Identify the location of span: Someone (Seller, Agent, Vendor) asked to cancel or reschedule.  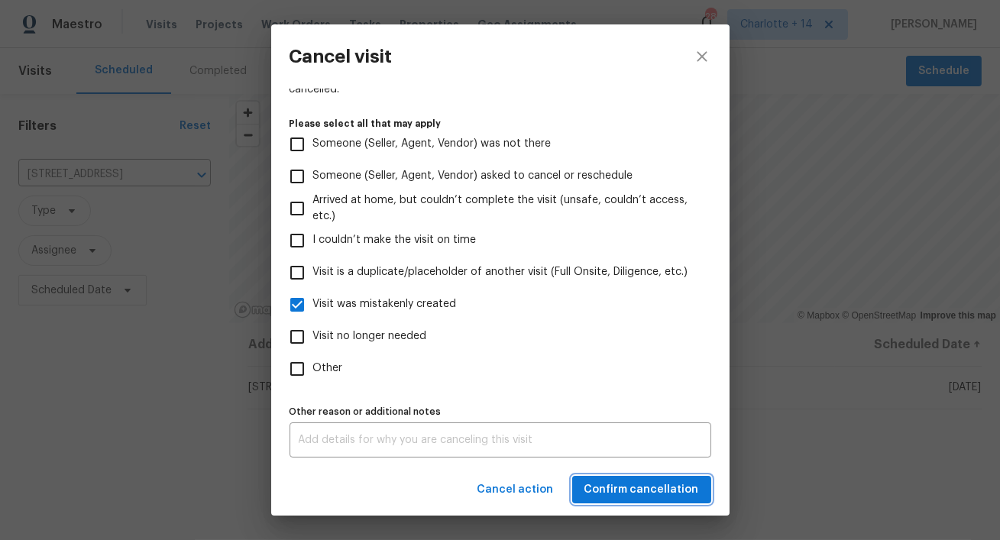
(473, 176).